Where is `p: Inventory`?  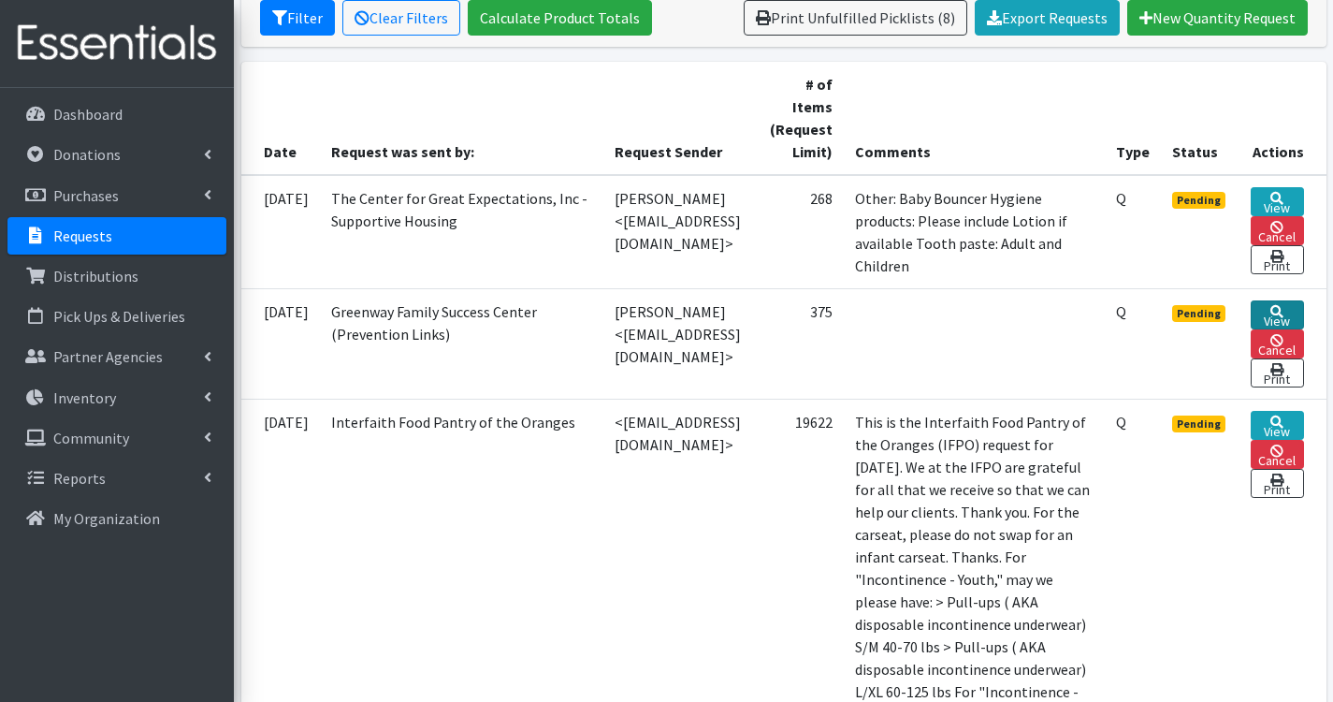
p: Inventory is located at coordinates (84, 398).